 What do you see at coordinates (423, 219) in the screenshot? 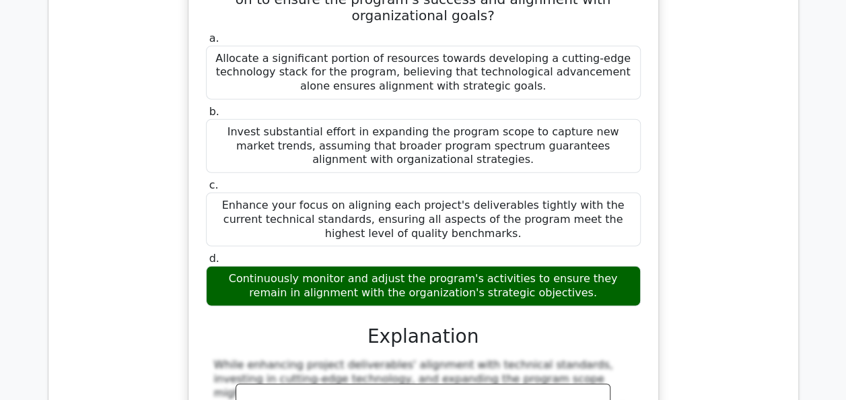
I see `div: Enhance your focus on aligning each project's deliverables tightly with the current technical sta...` at bounding box center [423, 219].